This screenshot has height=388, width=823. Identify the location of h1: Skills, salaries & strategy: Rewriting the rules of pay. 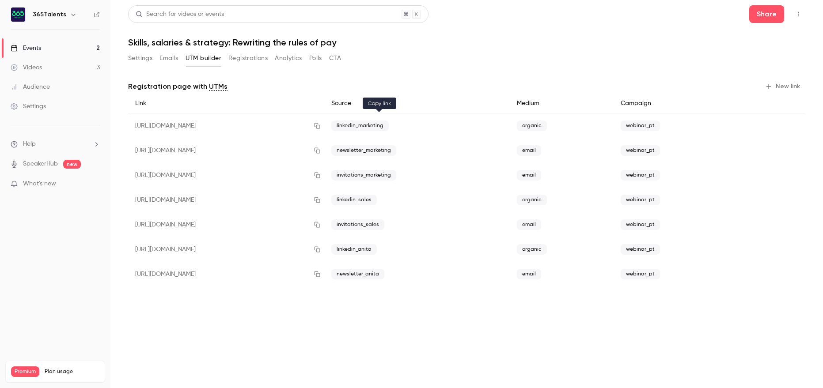
(466, 42).